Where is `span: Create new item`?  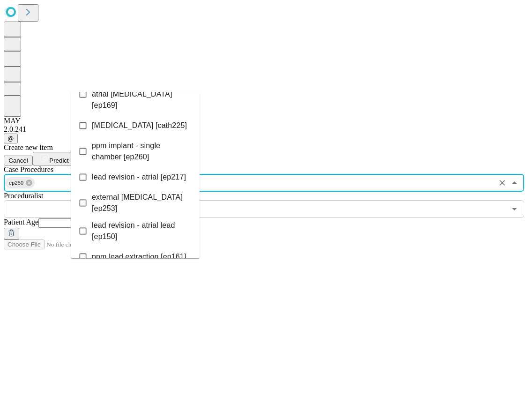 span: Create new item is located at coordinates (28, 147).